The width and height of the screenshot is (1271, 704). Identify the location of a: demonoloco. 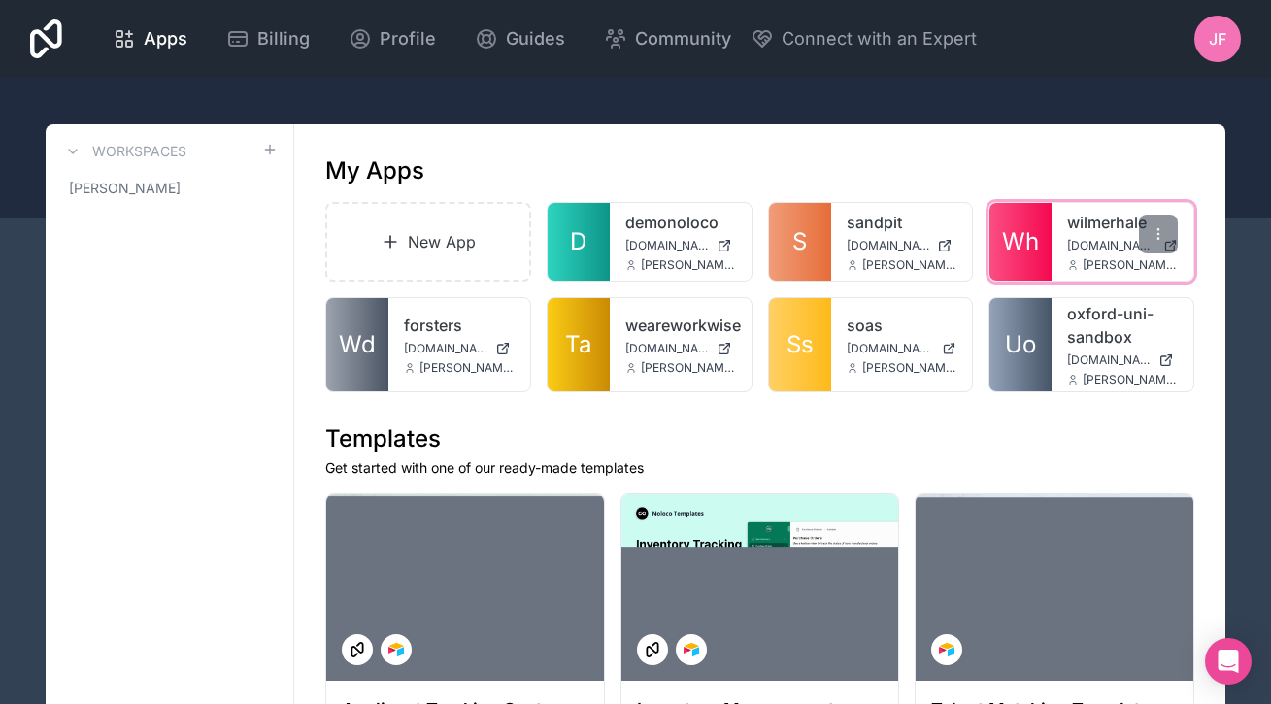
(681, 222).